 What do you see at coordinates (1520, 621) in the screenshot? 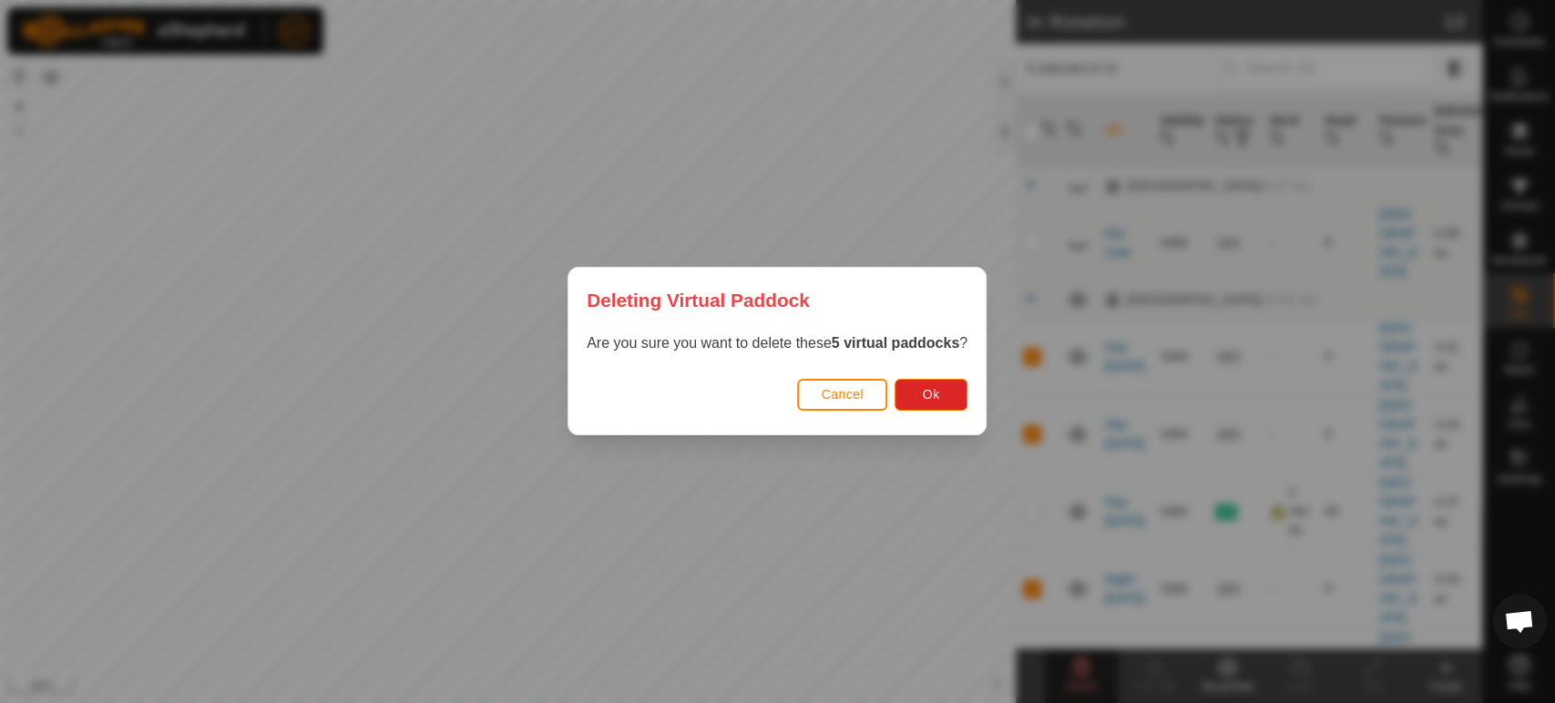
I see `div: Open chat` at bounding box center [1520, 621].